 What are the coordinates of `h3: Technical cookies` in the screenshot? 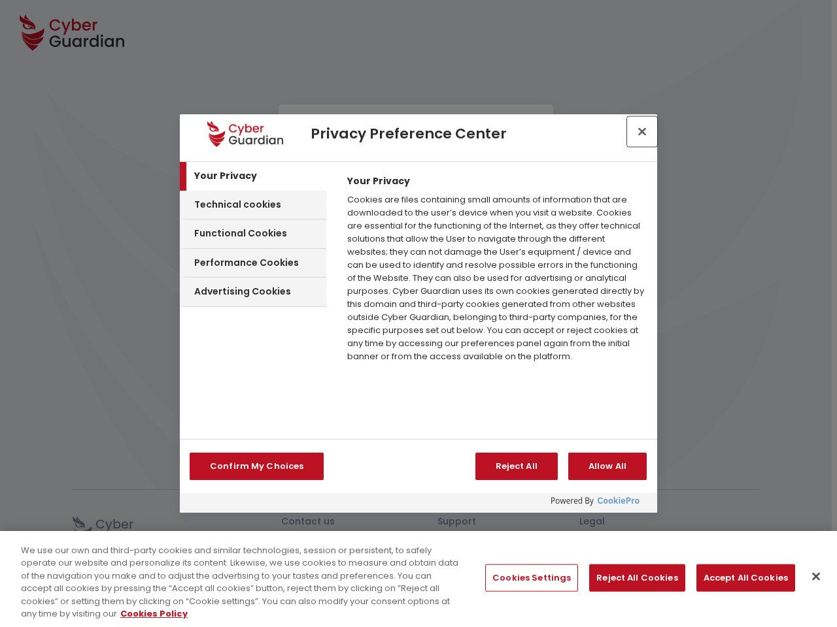 It's located at (237, 205).